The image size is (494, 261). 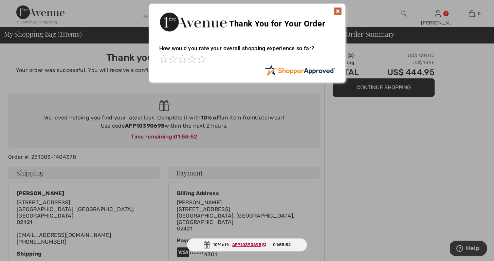 I want to click on div: How would you rate your overall shopping experience so far?, so click(x=247, y=51).